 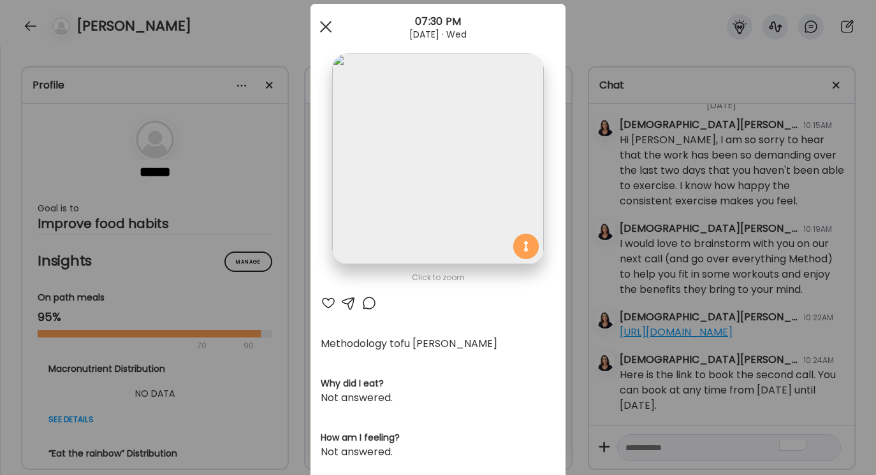 I want to click on h3: Why did I eat?, so click(x=438, y=384).